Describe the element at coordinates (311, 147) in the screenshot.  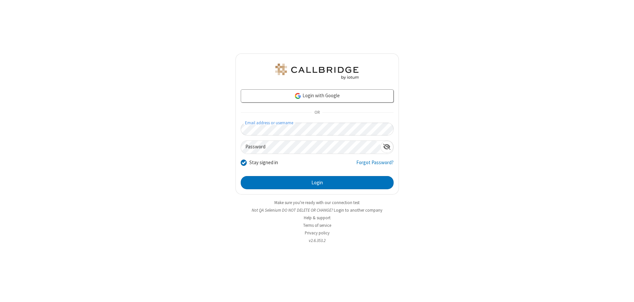
I see `input: Password` at that location.